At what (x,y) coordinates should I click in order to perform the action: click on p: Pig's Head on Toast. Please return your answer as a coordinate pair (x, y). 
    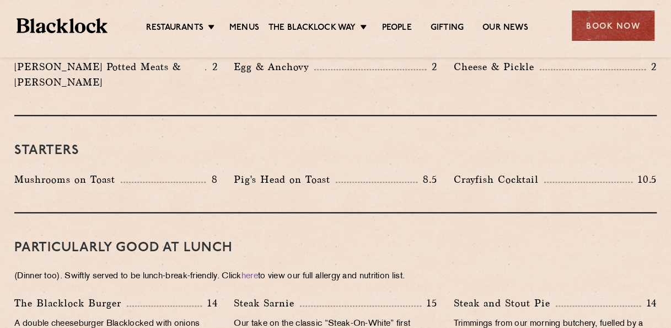
    Looking at the image, I should click on (285, 179).